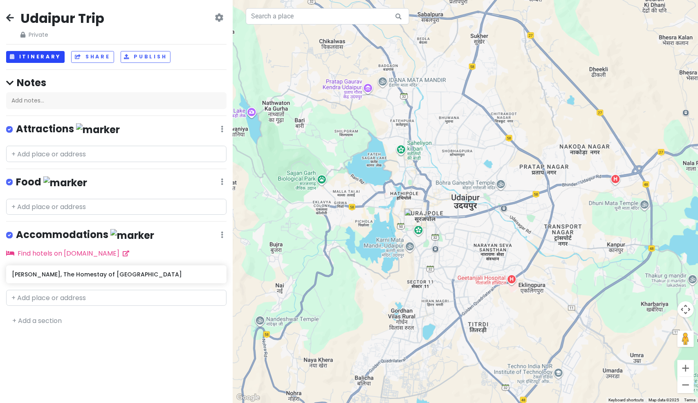 This screenshot has height=403, width=698. Describe the element at coordinates (35, 57) in the screenshot. I see `button: Itinerary` at that location.